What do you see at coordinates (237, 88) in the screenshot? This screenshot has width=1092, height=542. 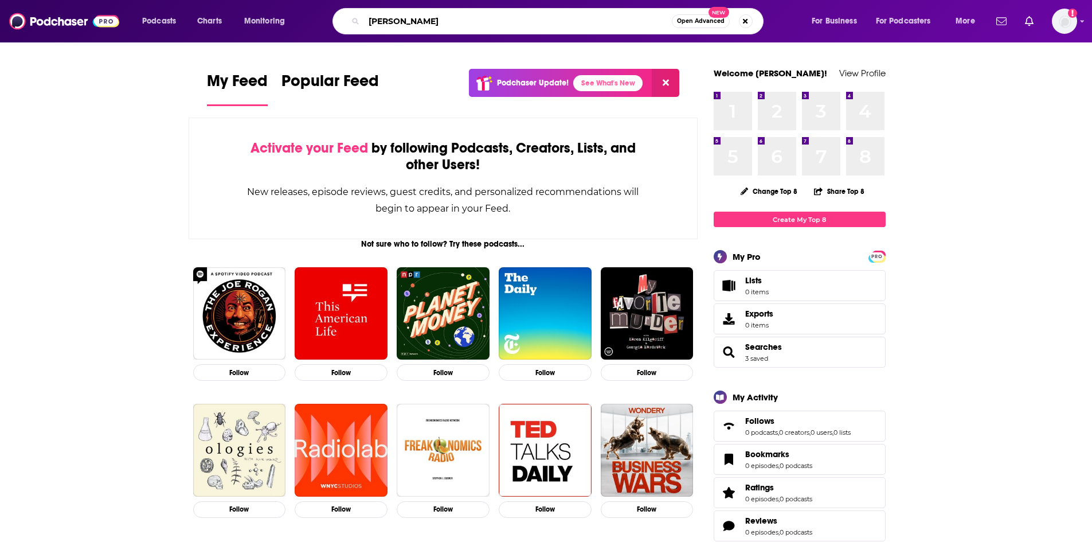 I see `a: My Feed` at bounding box center [237, 88].